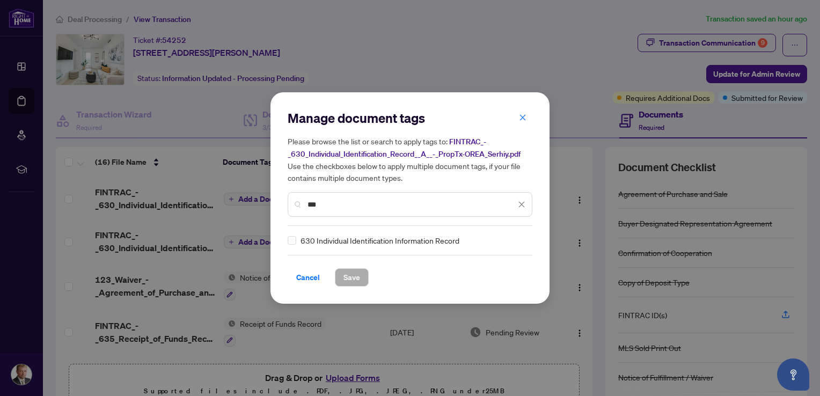  What do you see at coordinates (308, 277) in the screenshot?
I see `button: Cancel` at bounding box center [308, 277].